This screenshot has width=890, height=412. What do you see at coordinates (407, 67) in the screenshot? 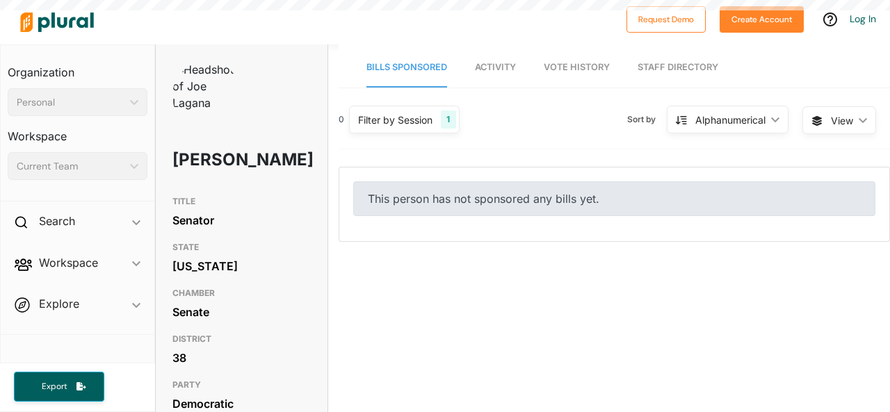
I see `span: Bills Sponsored` at bounding box center [407, 67].